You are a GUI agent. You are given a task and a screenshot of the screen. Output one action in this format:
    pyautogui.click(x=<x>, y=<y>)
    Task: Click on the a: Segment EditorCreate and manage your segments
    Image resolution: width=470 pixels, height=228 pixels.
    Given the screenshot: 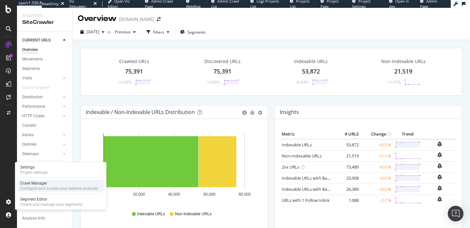 What is the action you would take?
    pyautogui.click(x=61, y=202)
    